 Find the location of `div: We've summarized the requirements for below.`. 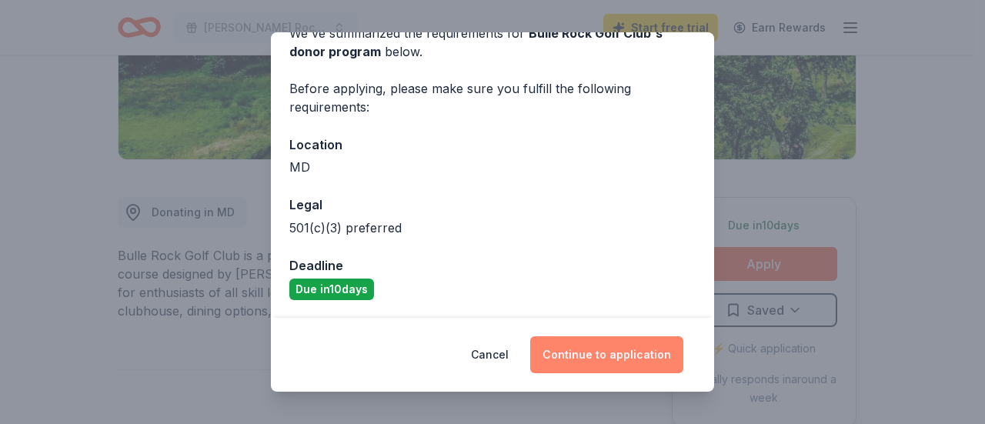

div: We've summarized the requirements for below. is located at coordinates (492, 42).